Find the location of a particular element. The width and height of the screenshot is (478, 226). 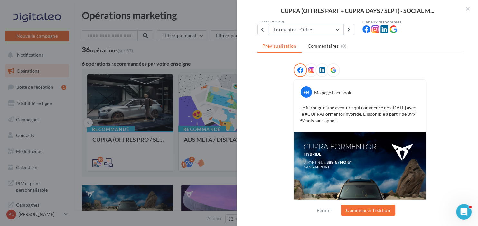

div: Cross-posting is located at coordinates (307, 21).